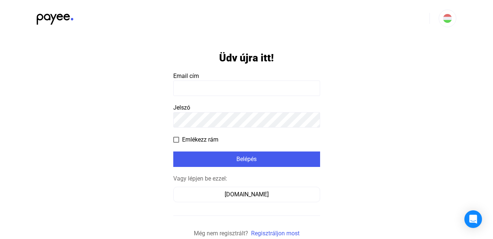 This screenshot has height=239, width=493. I want to click on button: Belépés, so click(247, 159).